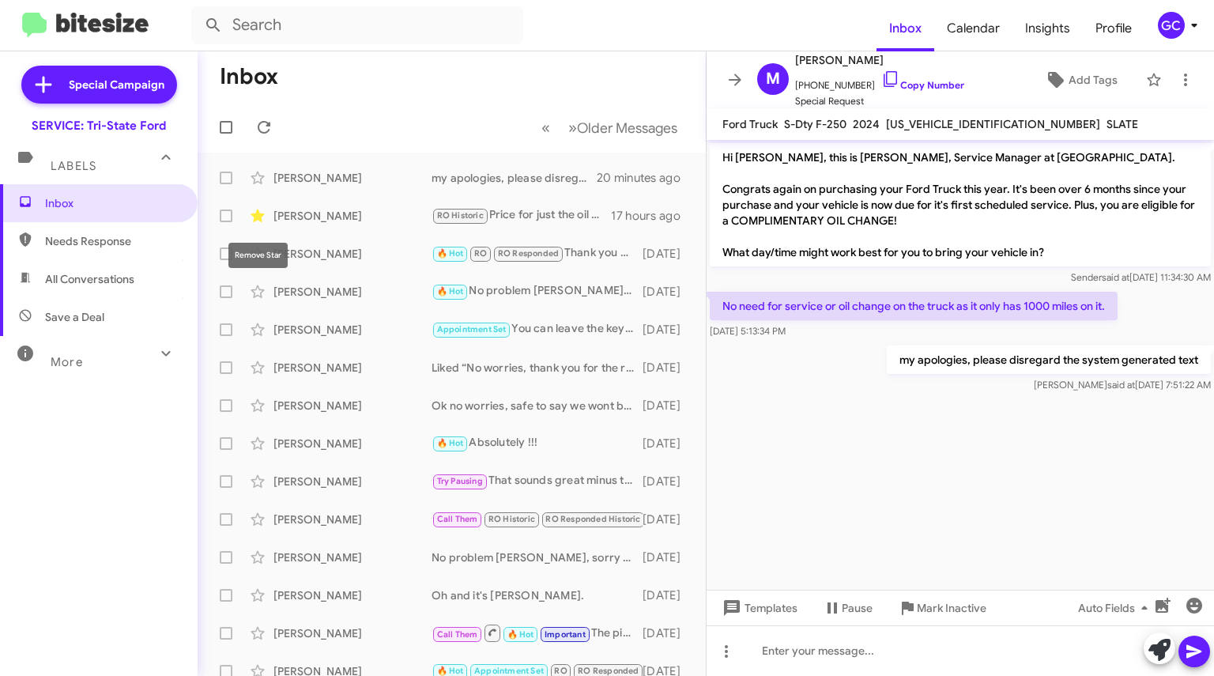 This screenshot has height=676, width=1214. What do you see at coordinates (951, 608) in the screenshot?
I see `span: Mark Inactive` at bounding box center [951, 608].